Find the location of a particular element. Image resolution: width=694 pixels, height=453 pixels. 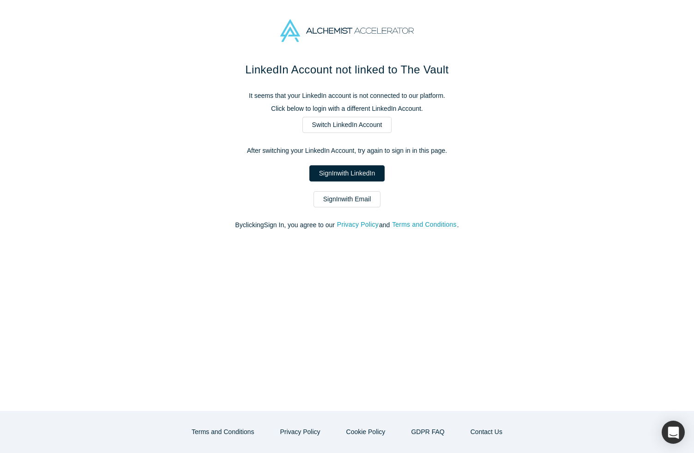

button: Contact Us is located at coordinates (486, 432).